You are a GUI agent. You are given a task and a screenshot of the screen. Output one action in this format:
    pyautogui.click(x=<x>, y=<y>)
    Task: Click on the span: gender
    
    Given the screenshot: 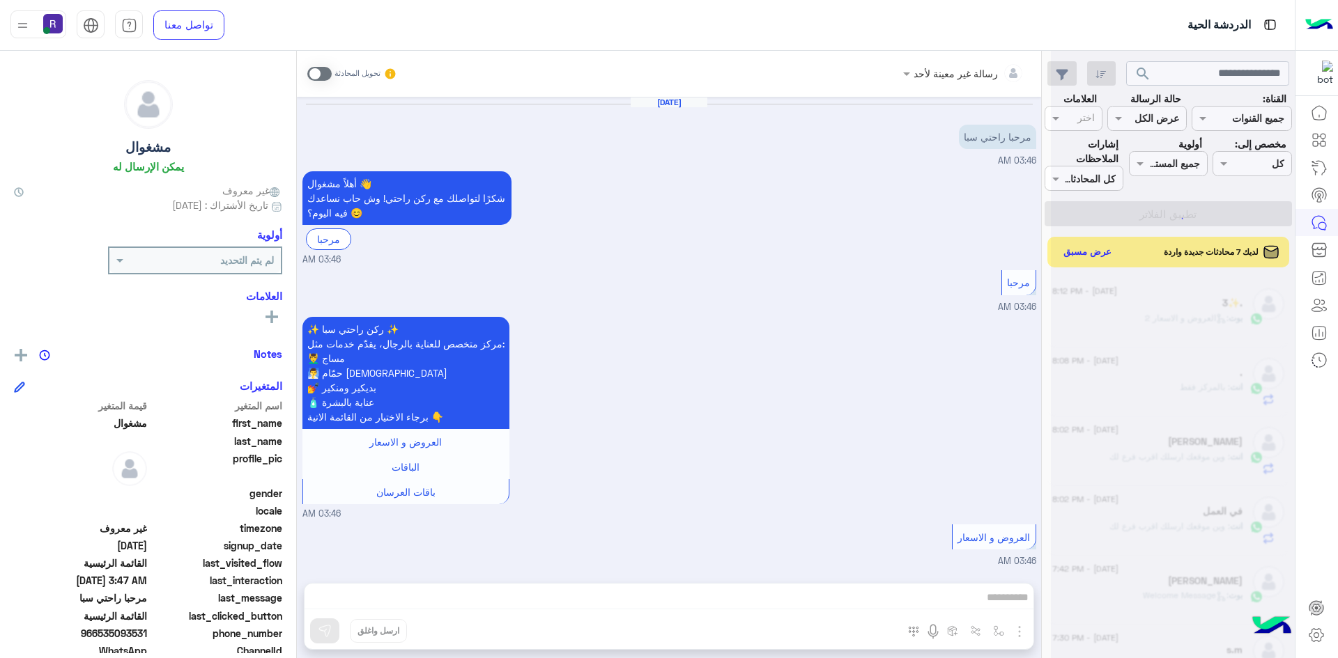 What is the action you would take?
    pyautogui.click(x=216, y=493)
    